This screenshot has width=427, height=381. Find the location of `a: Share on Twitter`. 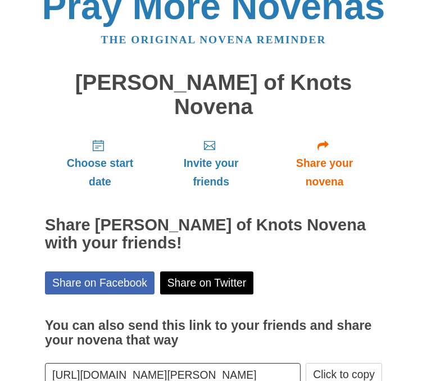

a: Share on Twitter is located at coordinates (207, 283).